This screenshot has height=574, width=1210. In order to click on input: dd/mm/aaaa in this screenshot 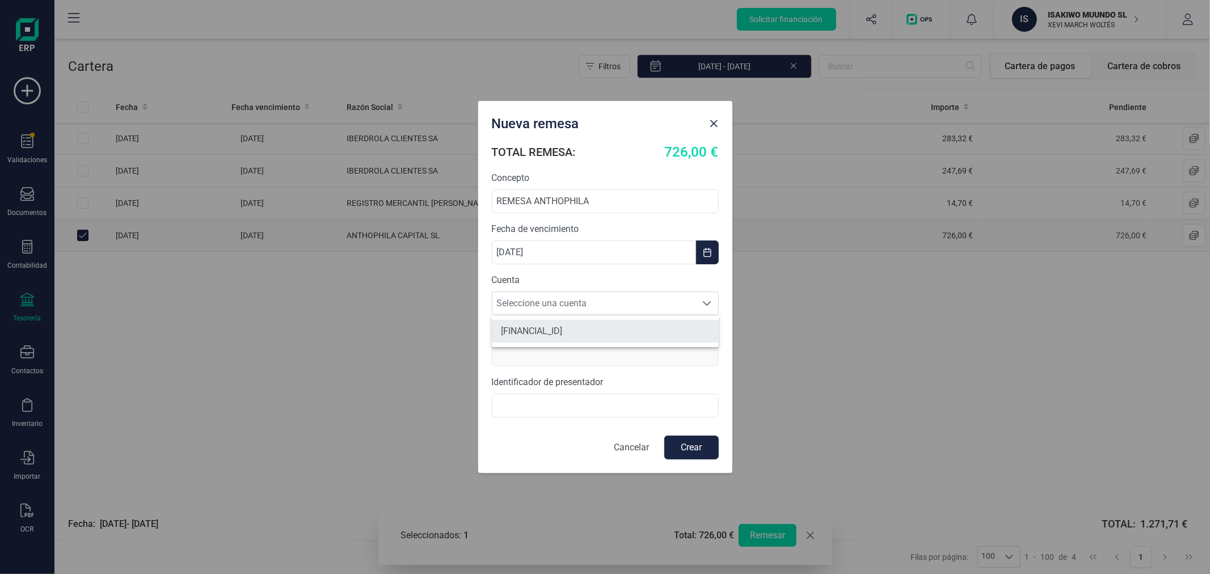, I will do `click(594, 252)`.